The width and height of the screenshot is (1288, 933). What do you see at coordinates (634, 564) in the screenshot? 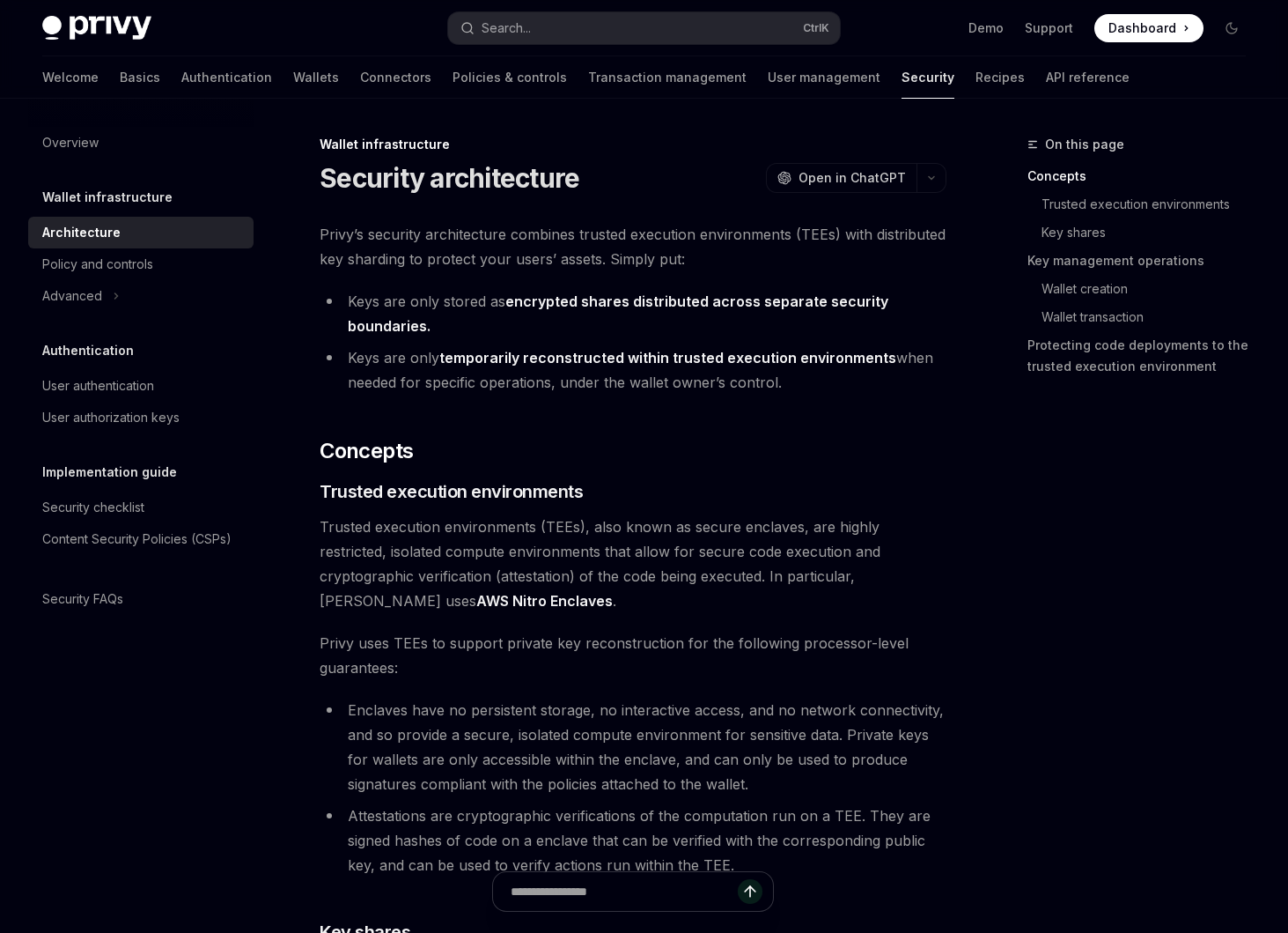
I see `span: Trusted execution environments (TEEs), also known as secure enclaves, are highly restricted, isol...` at bounding box center [634, 564].